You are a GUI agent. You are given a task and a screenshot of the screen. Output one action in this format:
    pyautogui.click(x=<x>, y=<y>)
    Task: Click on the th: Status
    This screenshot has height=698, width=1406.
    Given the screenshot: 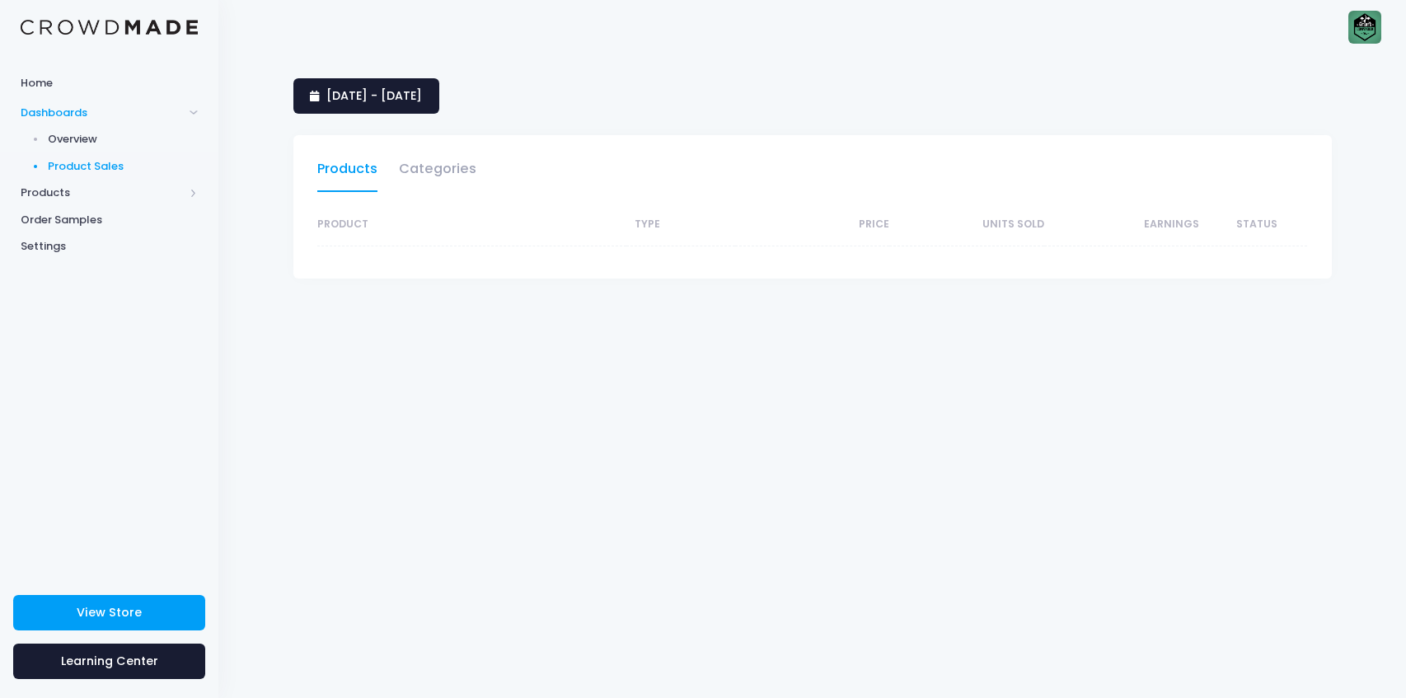 What is the action you would take?
    pyautogui.click(x=1253, y=225)
    